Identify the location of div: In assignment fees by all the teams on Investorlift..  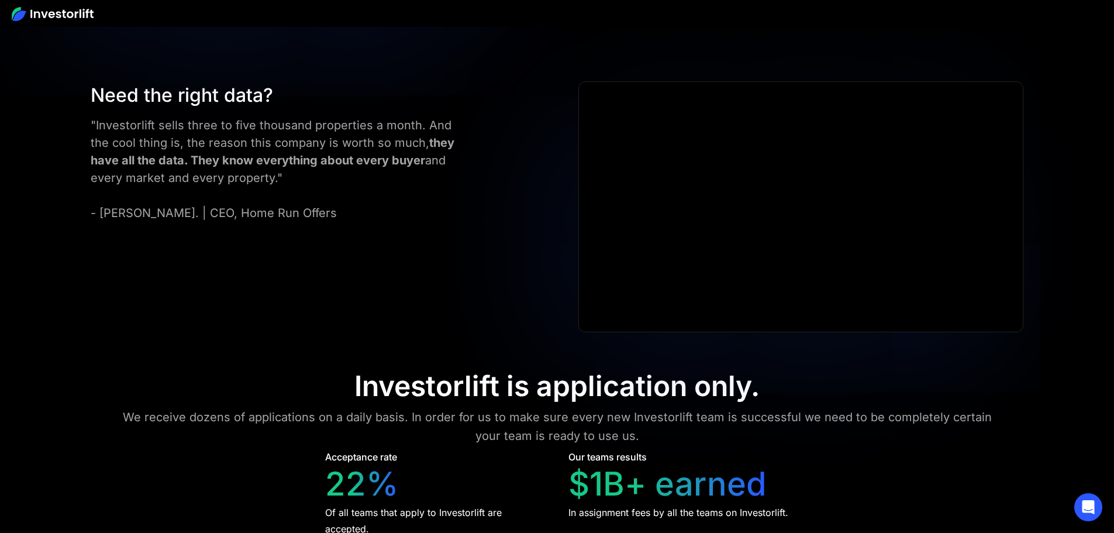
(678, 512).